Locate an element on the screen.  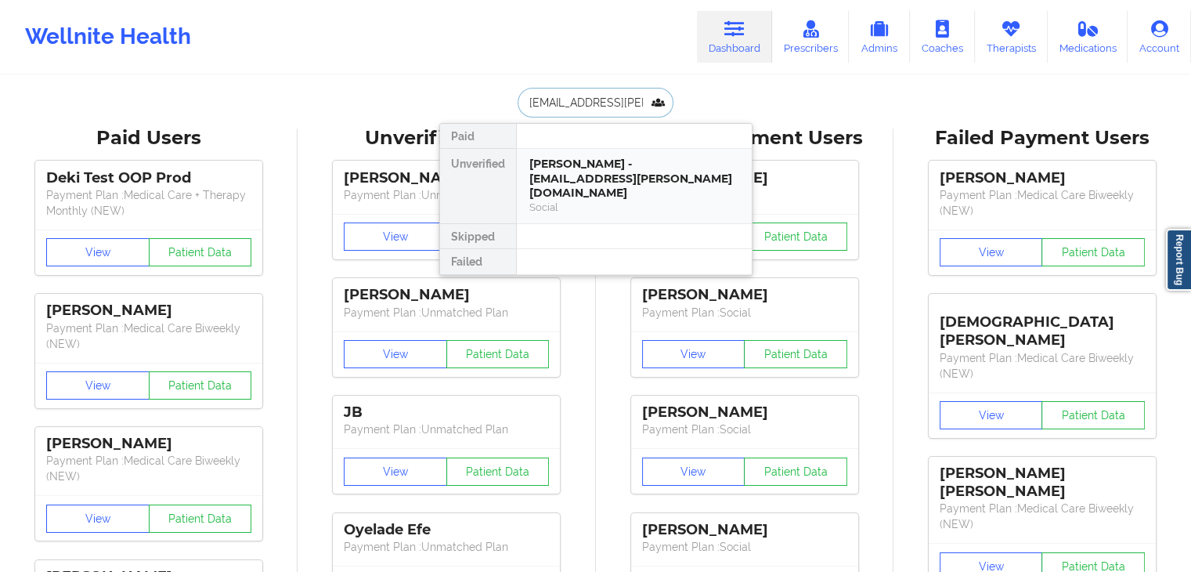
div: Unverified Users is located at coordinates (446, 138).